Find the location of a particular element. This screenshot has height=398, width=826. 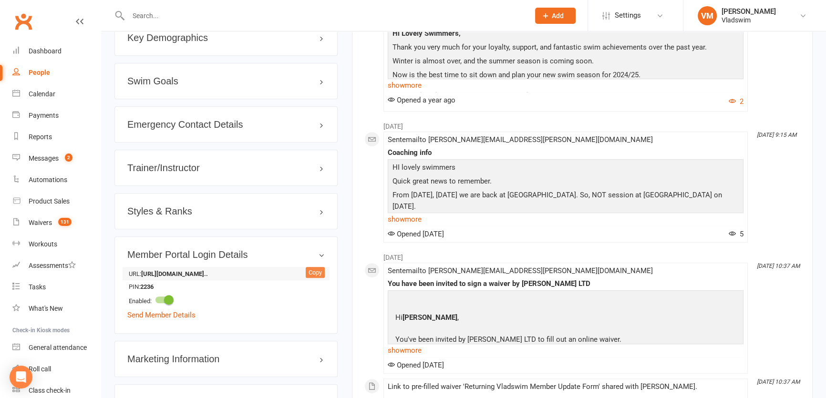

a: Product Sales is located at coordinates (56, 201).